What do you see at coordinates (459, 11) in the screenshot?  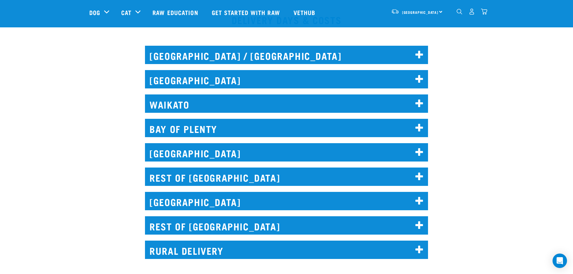 I see `img: home-icon-1@2x.png` at bounding box center [459, 11].